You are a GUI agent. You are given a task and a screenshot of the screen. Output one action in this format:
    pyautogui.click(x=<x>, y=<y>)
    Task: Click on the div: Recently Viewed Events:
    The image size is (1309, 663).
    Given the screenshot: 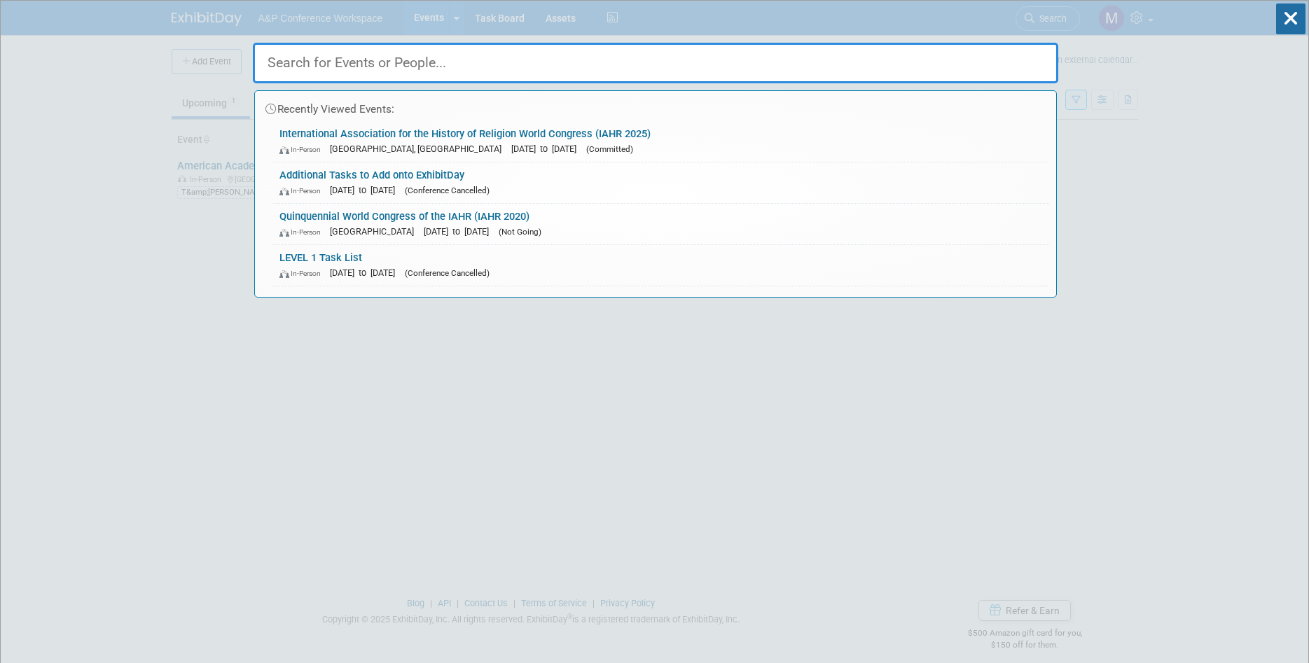 What is the action you would take?
    pyautogui.click(x=656, y=106)
    